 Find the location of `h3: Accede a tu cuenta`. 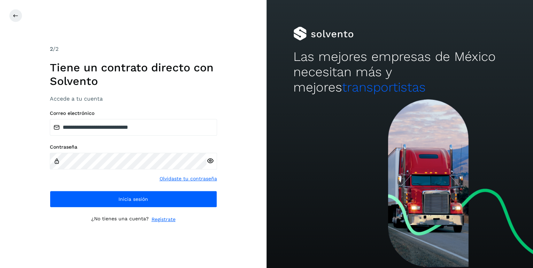

h3: Accede a tu cuenta is located at coordinates (133, 99).